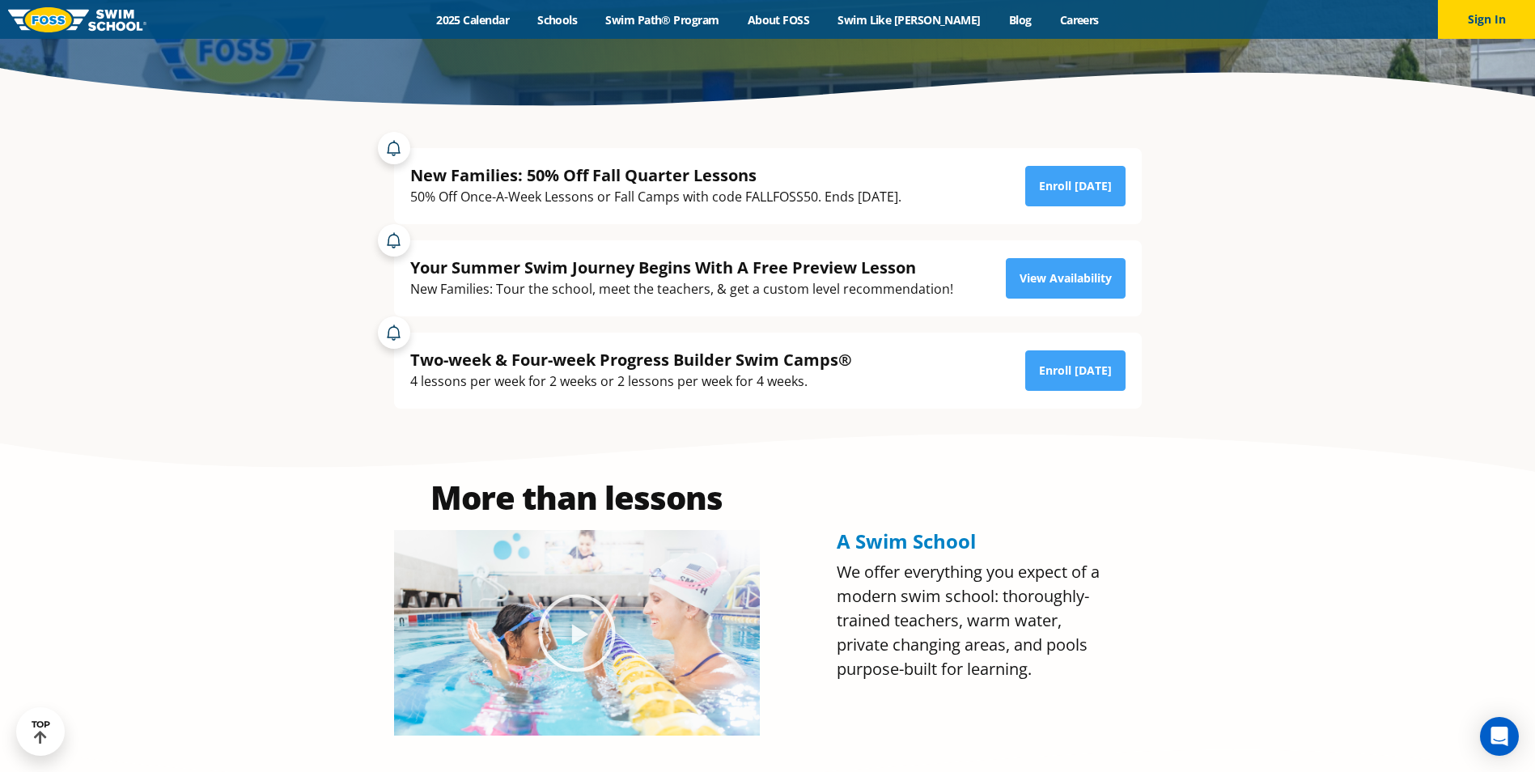 The width and height of the screenshot is (1535, 772). I want to click on div: Open Intercom Messenger, so click(1499, 736).